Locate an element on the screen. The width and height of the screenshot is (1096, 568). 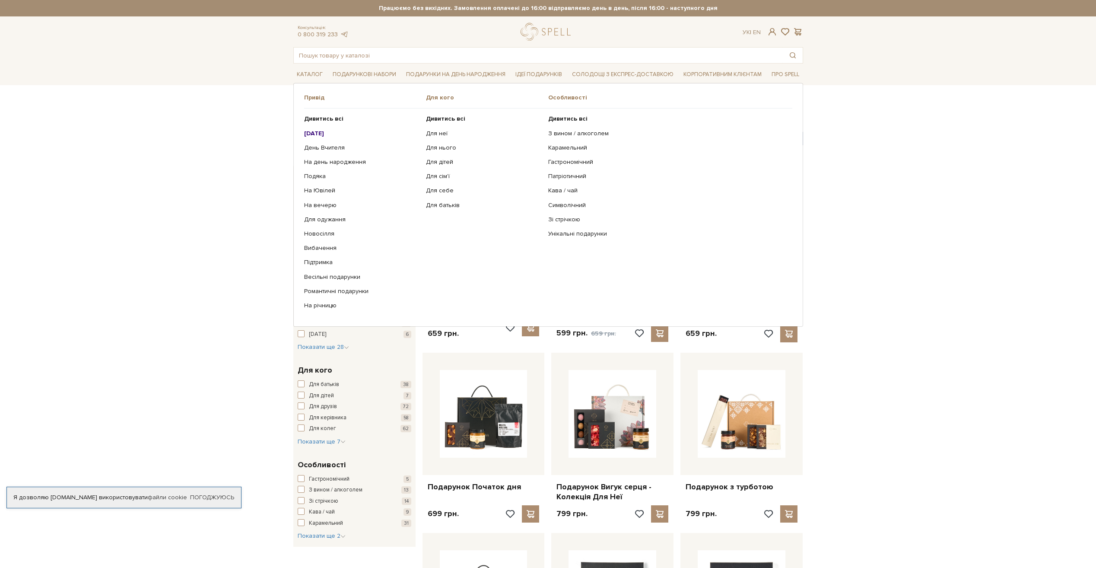
a: Для нього is located at coordinates (484, 148).